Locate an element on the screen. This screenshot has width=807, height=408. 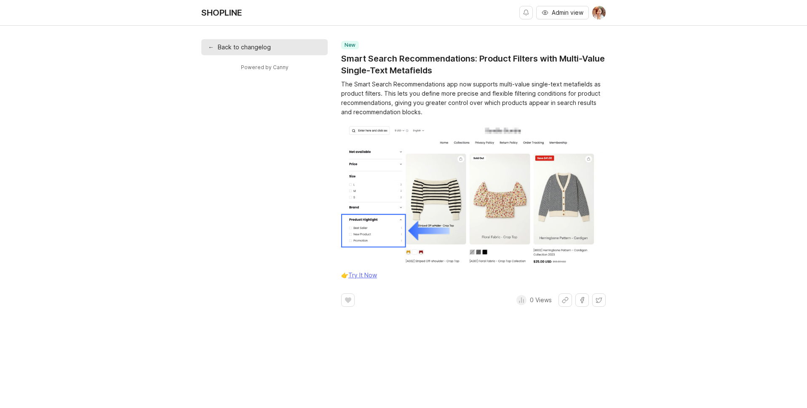
a: Share on Facebook is located at coordinates (582, 300).